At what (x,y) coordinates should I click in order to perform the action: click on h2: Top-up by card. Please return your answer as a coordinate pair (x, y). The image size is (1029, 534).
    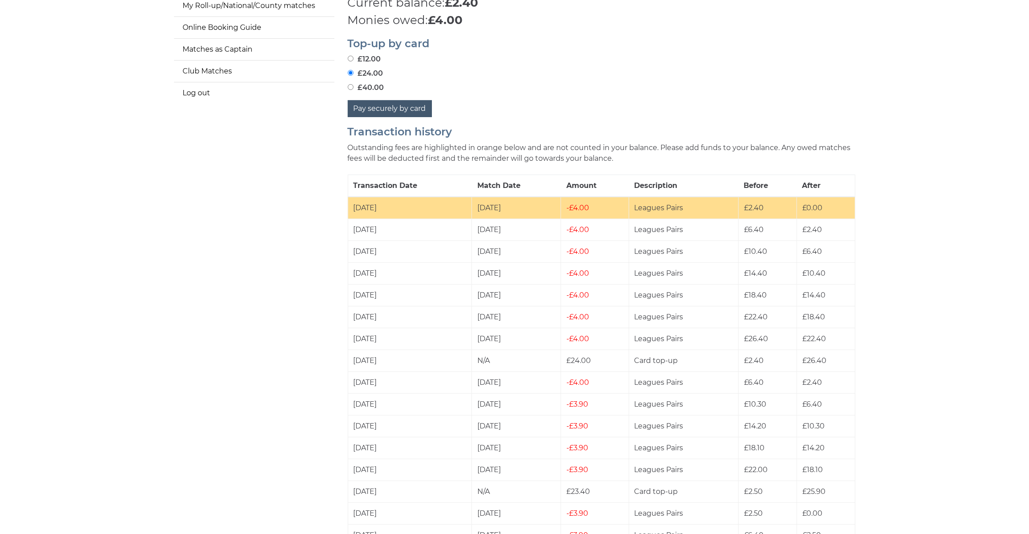
    Looking at the image, I should click on (602, 44).